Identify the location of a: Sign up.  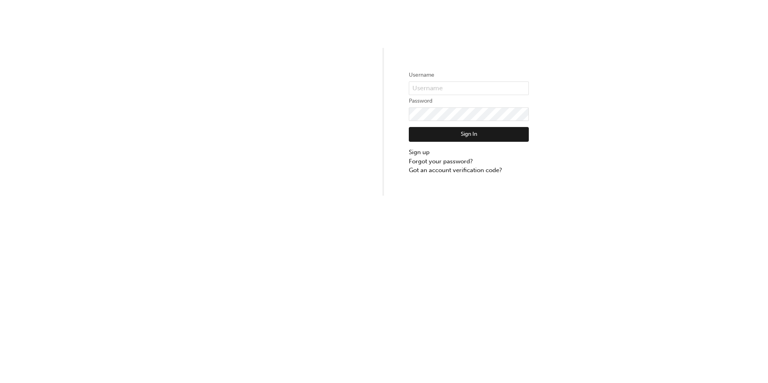
(469, 152).